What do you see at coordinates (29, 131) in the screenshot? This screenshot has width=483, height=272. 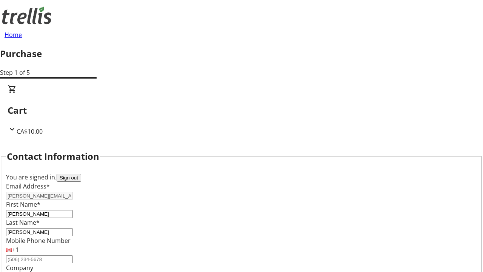 I see `span: CA$10.00` at bounding box center [29, 131].